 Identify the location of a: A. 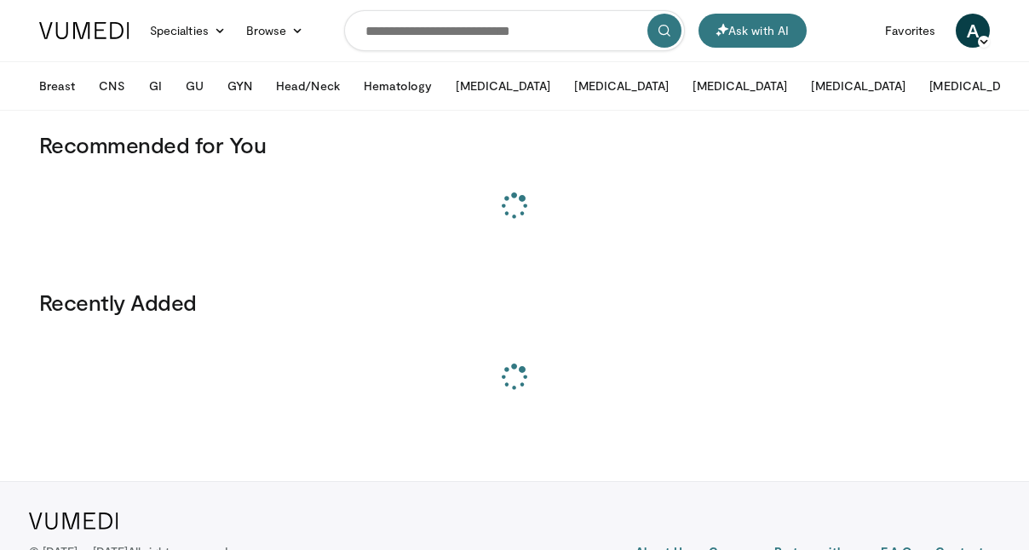
(973, 31).